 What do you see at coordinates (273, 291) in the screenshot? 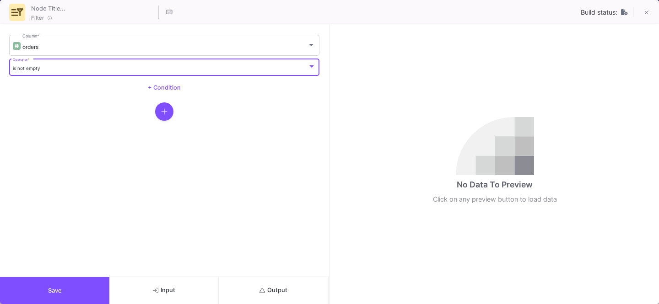
I see `button: Output` at bounding box center [273, 291].